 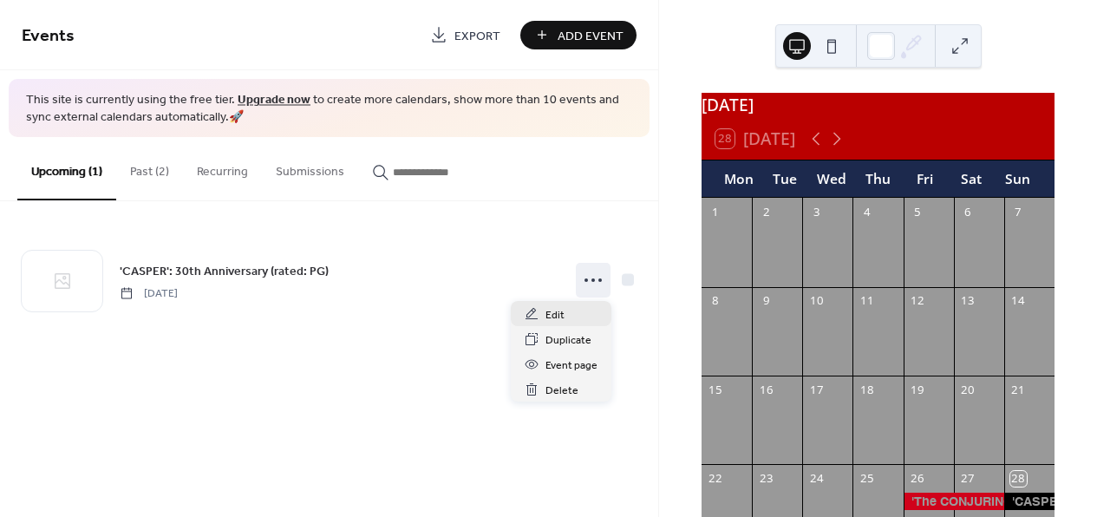 What do you see at coordinates (967, 301) in the screenshot?
I see `div: 13` at bounding box center [967, 301].